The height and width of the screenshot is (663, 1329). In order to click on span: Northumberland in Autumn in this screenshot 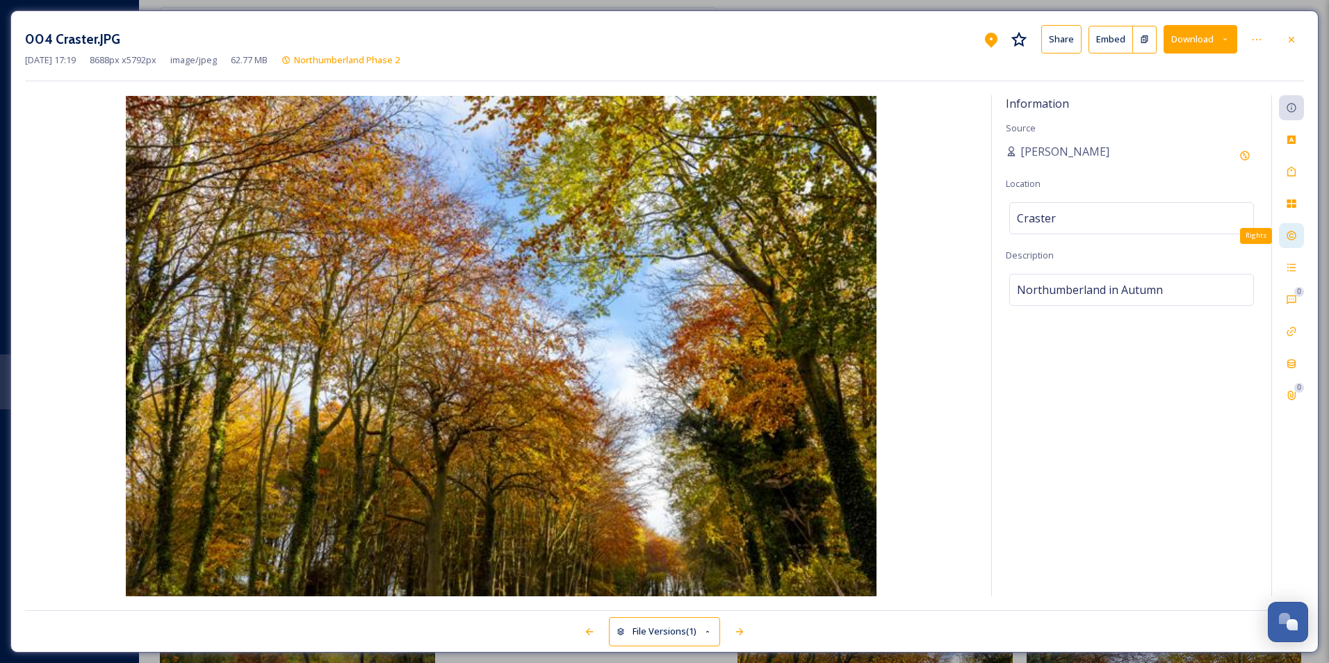, I will do `click(1090, 290)`.